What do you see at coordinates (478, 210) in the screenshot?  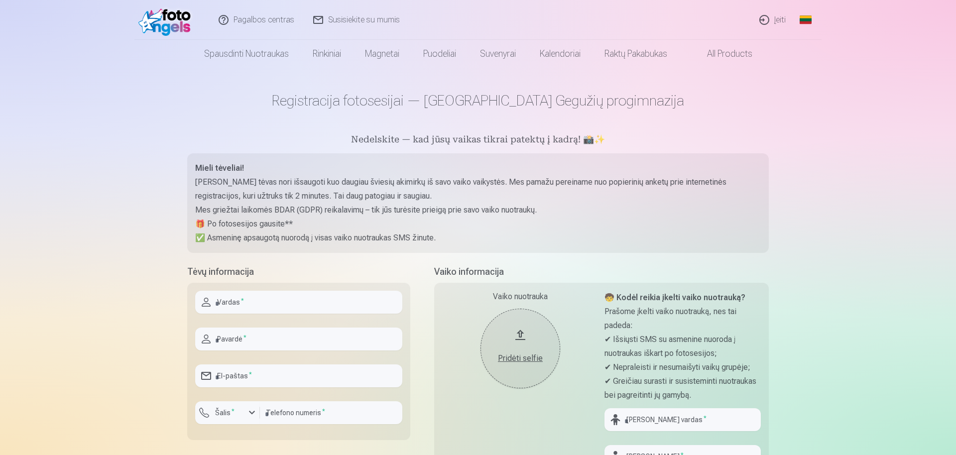 I see `p: Mes griežtai laikomės BDAR (GDPR) reikalavimų – tik jūs turėsite prieigą prie savo vaiko nuotraukų.` at bounding box center [478, 210].